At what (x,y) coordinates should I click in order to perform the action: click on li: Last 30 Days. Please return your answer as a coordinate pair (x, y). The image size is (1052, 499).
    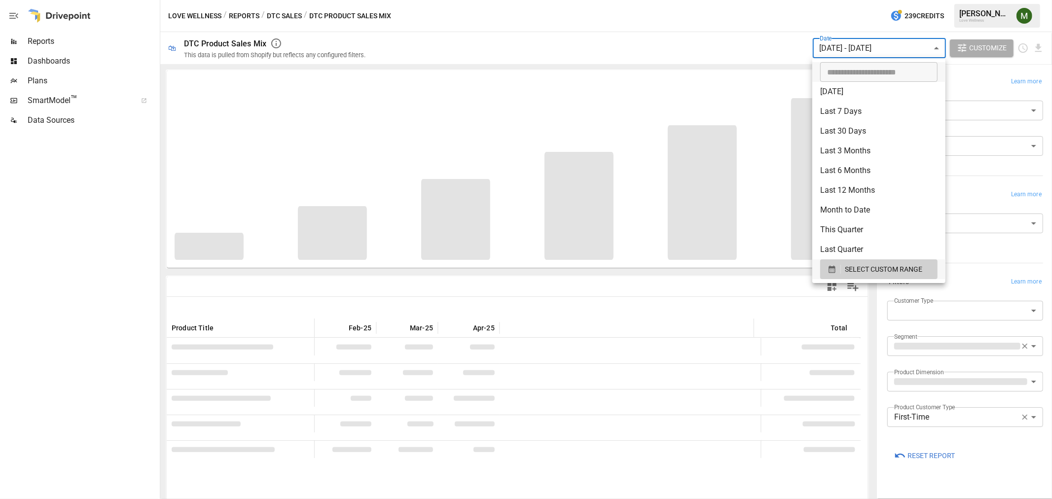
    Looking at the image, I should click on (879, 131).